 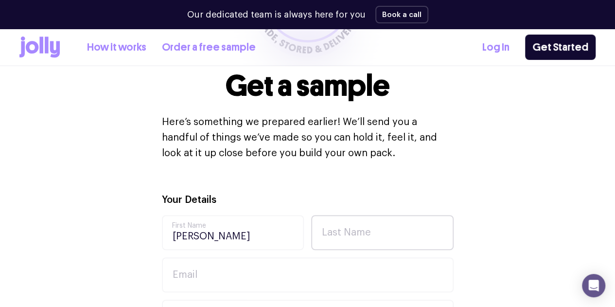 I want to click on a: Order a free sample, so click(x=209, y=47).